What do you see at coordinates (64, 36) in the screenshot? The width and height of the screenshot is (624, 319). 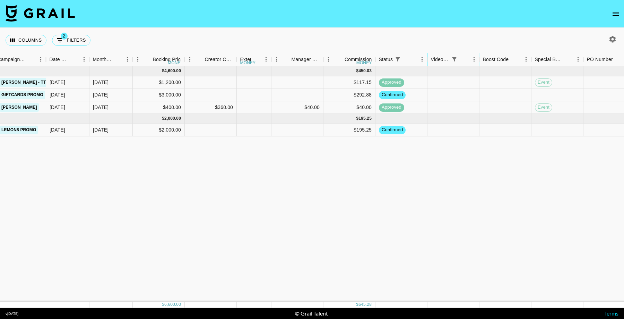 I see `span: 2` at bounding box center [64, 36].